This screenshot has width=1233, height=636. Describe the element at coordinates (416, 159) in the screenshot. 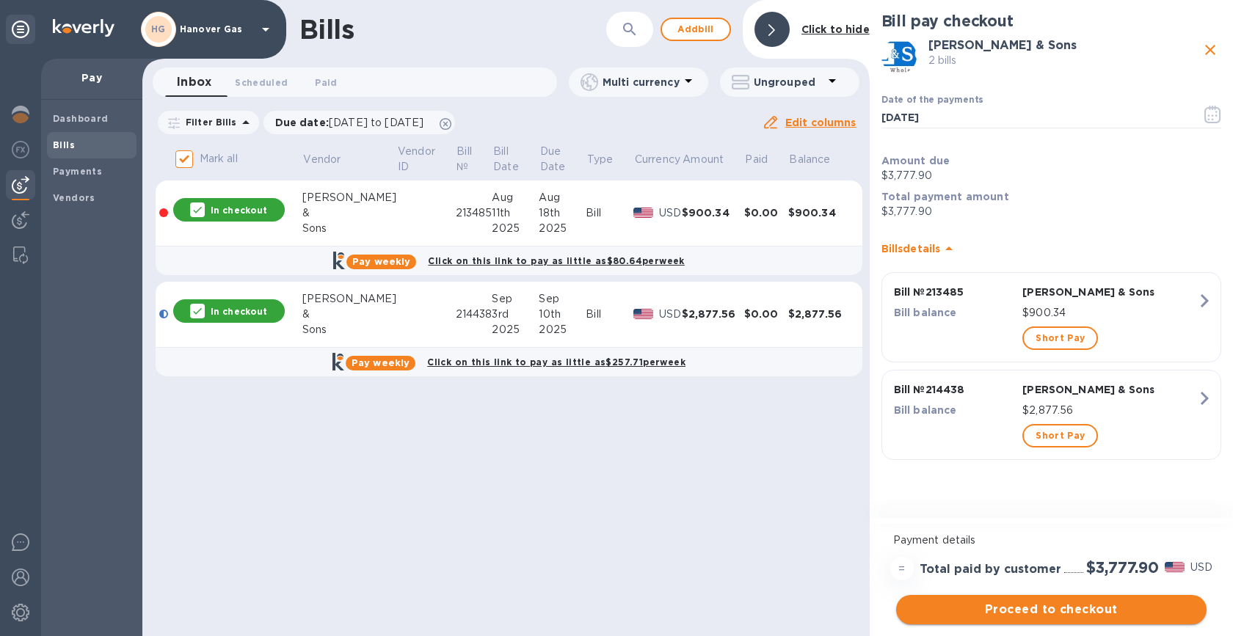

I see `p: Vendor ID` at that location.